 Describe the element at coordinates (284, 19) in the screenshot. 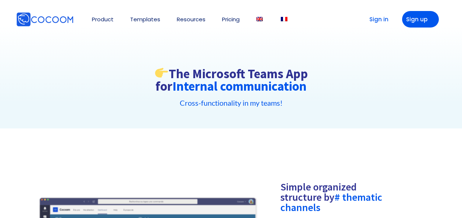

I see `img: French` at that location.